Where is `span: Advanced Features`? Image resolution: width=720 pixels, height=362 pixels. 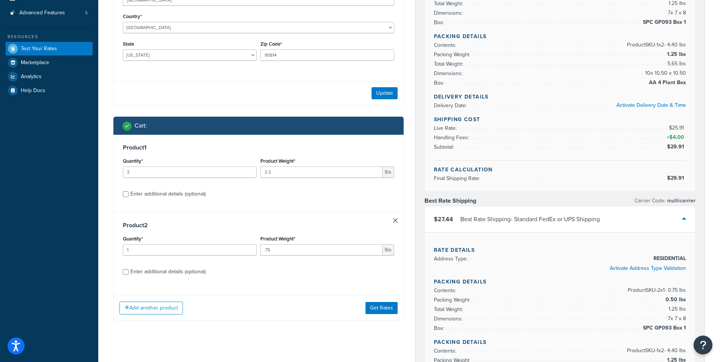
span: Advanced Features is located at coordinates (42, 13).